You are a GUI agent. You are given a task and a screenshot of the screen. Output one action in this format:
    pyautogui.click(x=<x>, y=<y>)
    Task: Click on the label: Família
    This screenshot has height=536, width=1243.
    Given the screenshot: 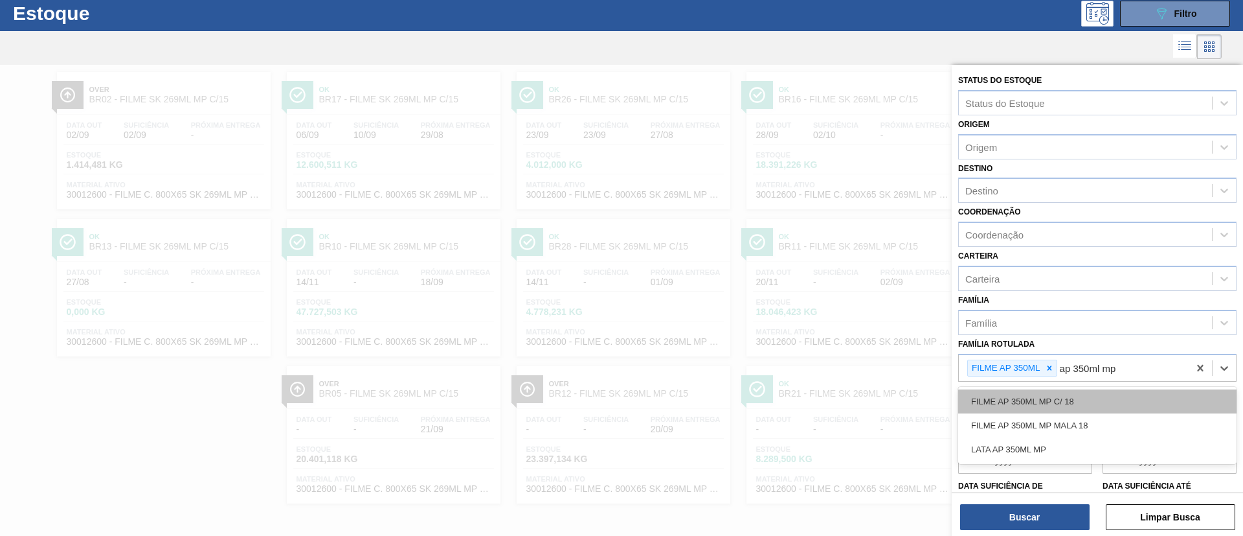 What is the action you would take?
    pyautogui.click(x=974, y=300)
    